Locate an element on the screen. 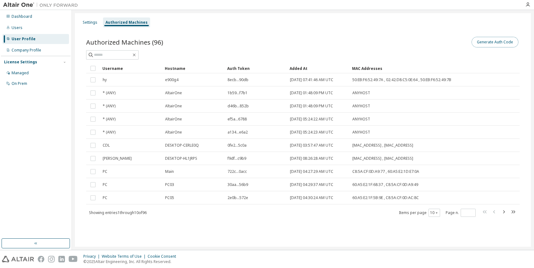  span: a134...e6a2 is located at coordinates (238, 132).